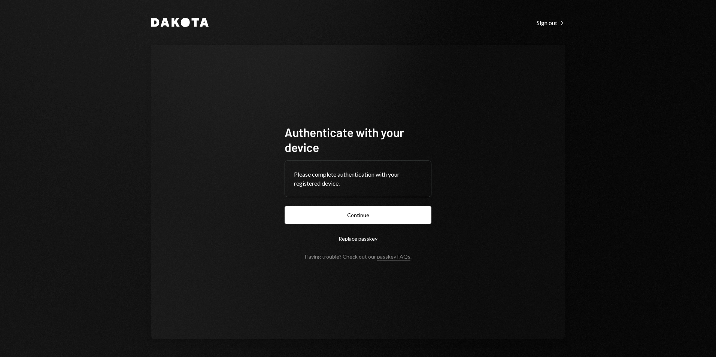  What do you see at coordinates (358, 140) in the screenshot?
I see `h1: Authenticate with your device` at bounding box center [358, 140].